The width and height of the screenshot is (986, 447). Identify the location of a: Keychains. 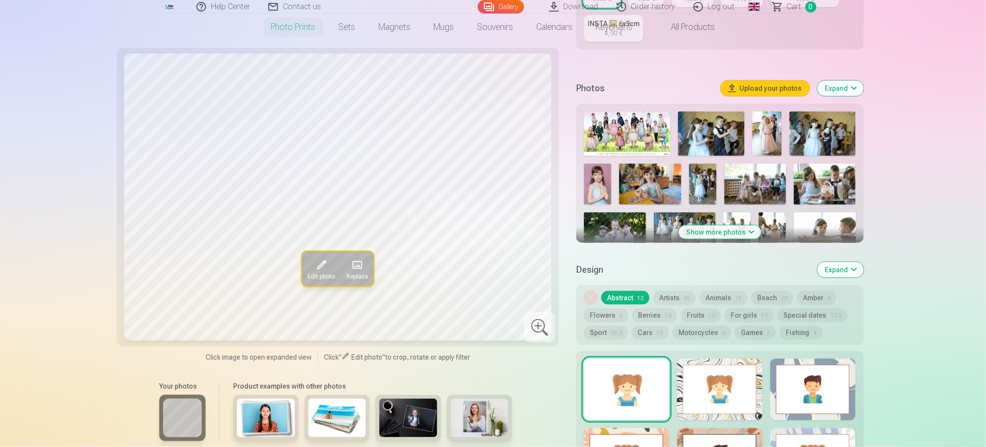
(615, 27).